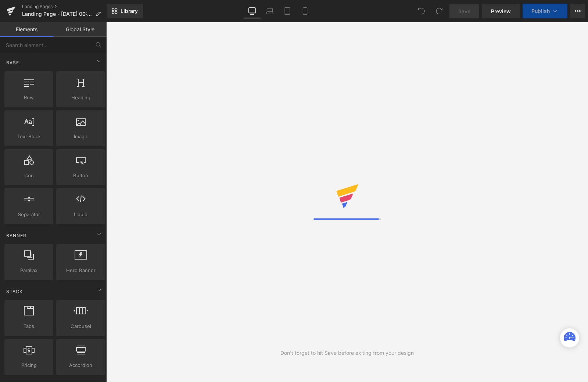 The width and height of the screenshot is (588, 382). I want to click on span: Separator, so click(29, 214).